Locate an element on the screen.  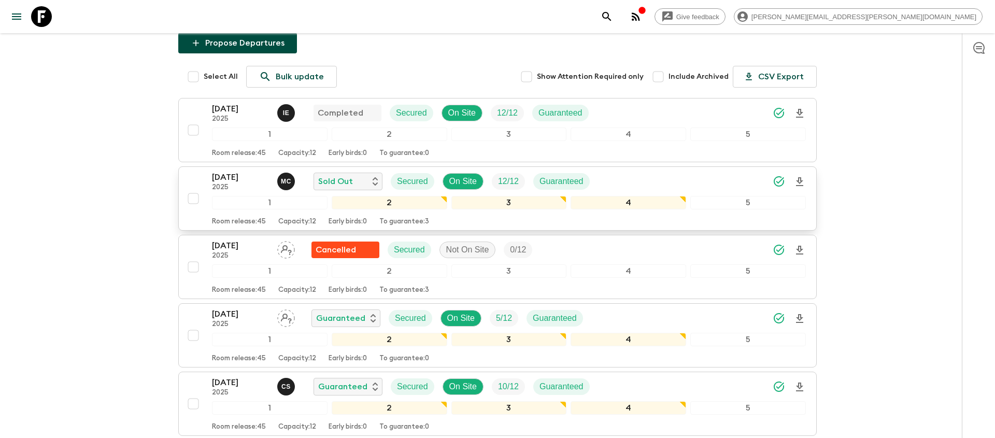
p: 0 / 12 is located at coordinates (518, 250).